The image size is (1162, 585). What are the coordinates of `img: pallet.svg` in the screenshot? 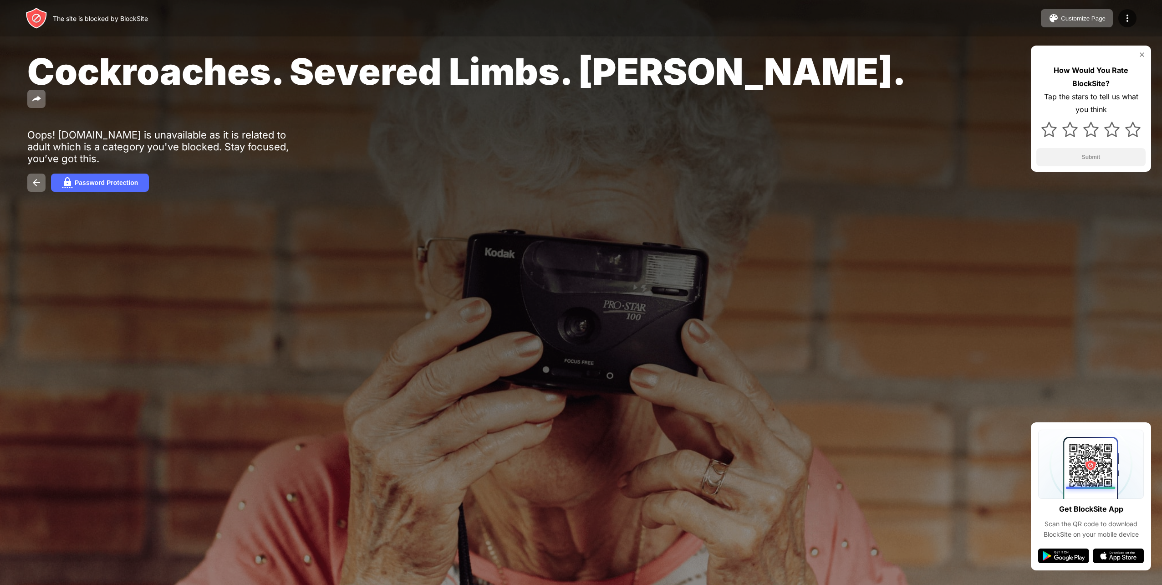 It's located at (1054, 18).